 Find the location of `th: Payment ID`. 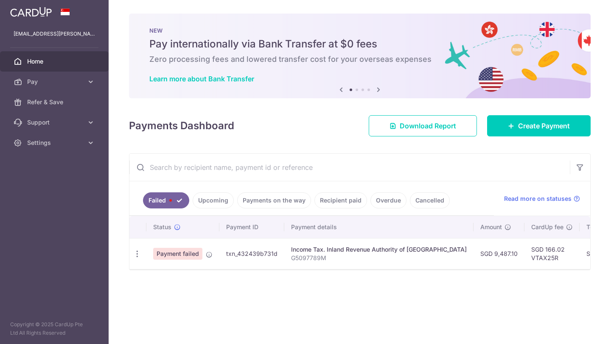

th: Payment ID is located at coordinates (252, 227).